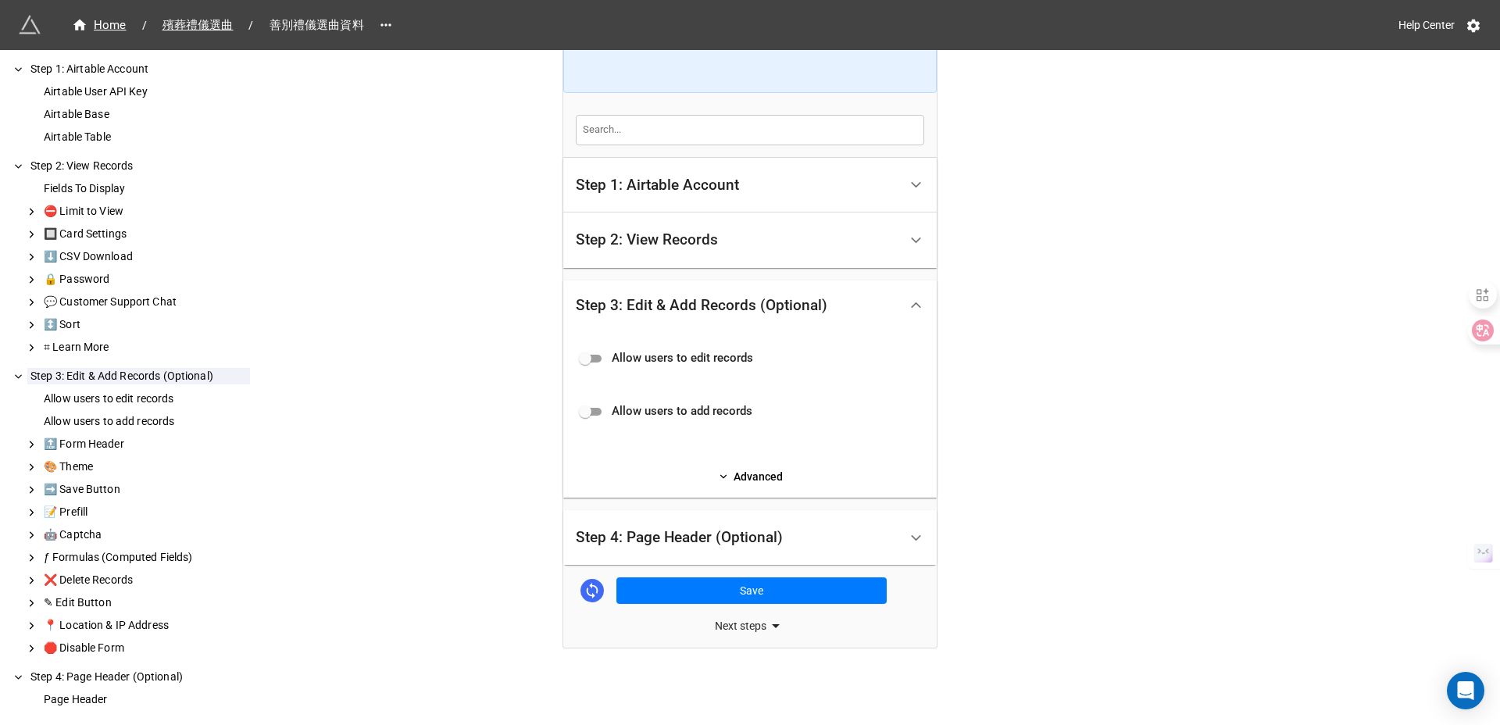 Image resolution: width=1500 pixels, height=725 pixels. Describe the element at coordinates (145, 347) in the screenshot. I see `div: ⌗ Learn More` at that location.